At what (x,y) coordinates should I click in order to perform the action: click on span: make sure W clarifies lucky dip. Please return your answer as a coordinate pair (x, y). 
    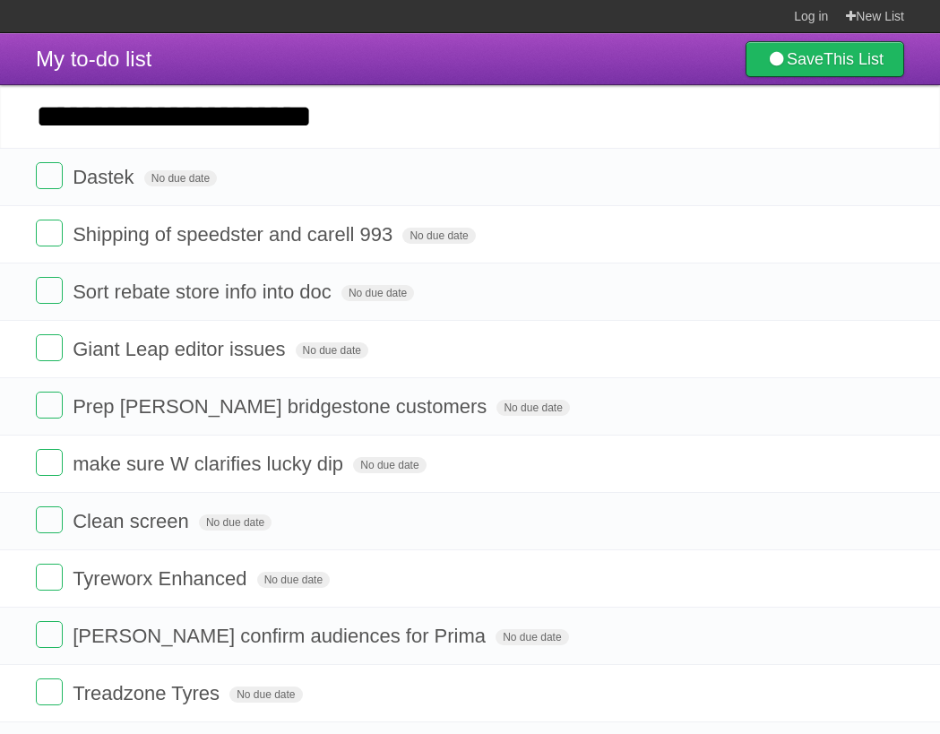
    Looking at the image, I should click on (210, 463).